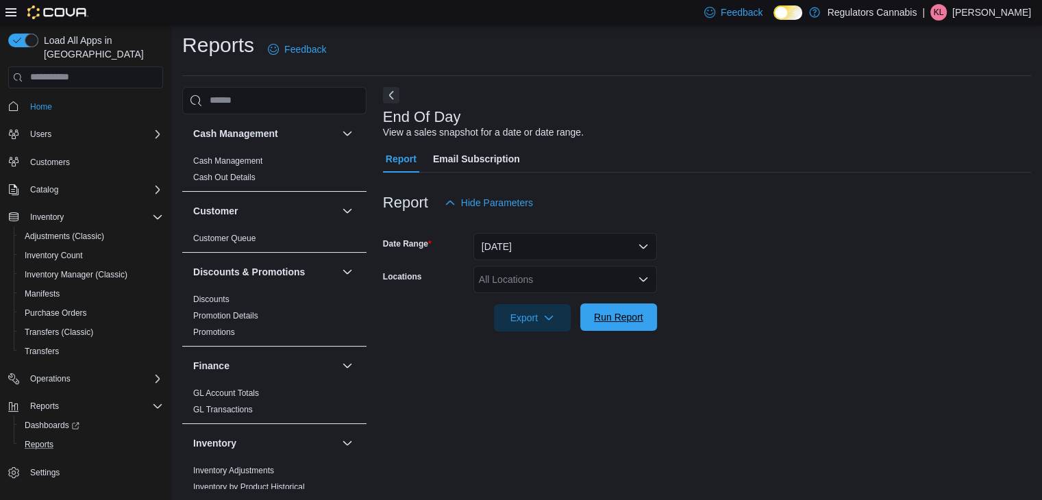 The height and width of the screenshot is (500, 1042). Describe the element at coordinates (643, 279) in the screenshot. I see `button: Open list of options` at that location.